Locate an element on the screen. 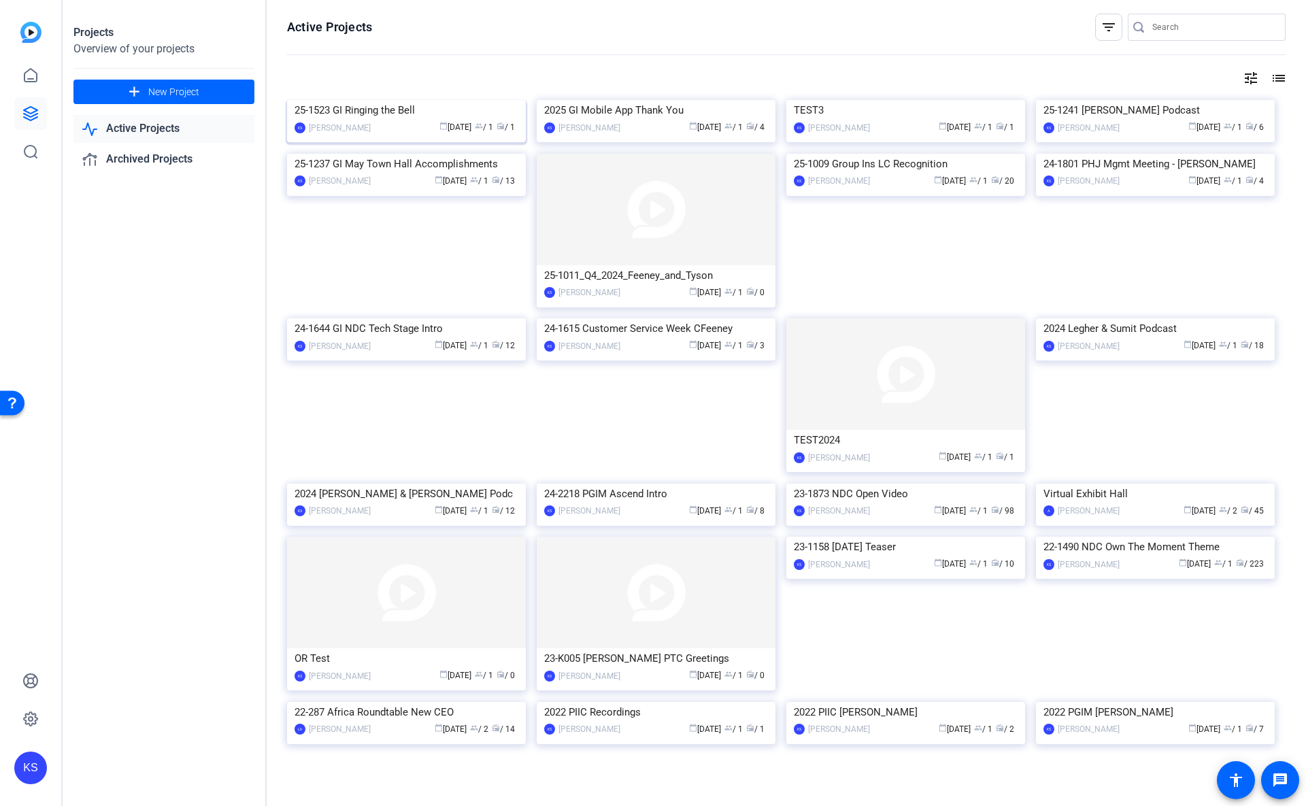 The image size is (1306, 806). div: 24-2218 PGIM Ascend Intro is located at coordinates (656, 494).